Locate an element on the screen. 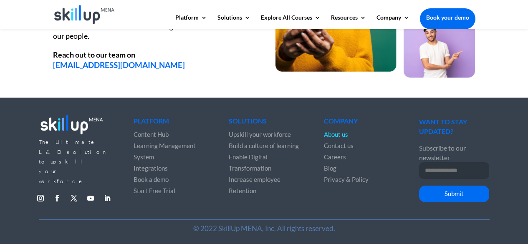 The height and width of the screenshot is (244, 528). h4: Solutions is located at coordinates (264, 123).